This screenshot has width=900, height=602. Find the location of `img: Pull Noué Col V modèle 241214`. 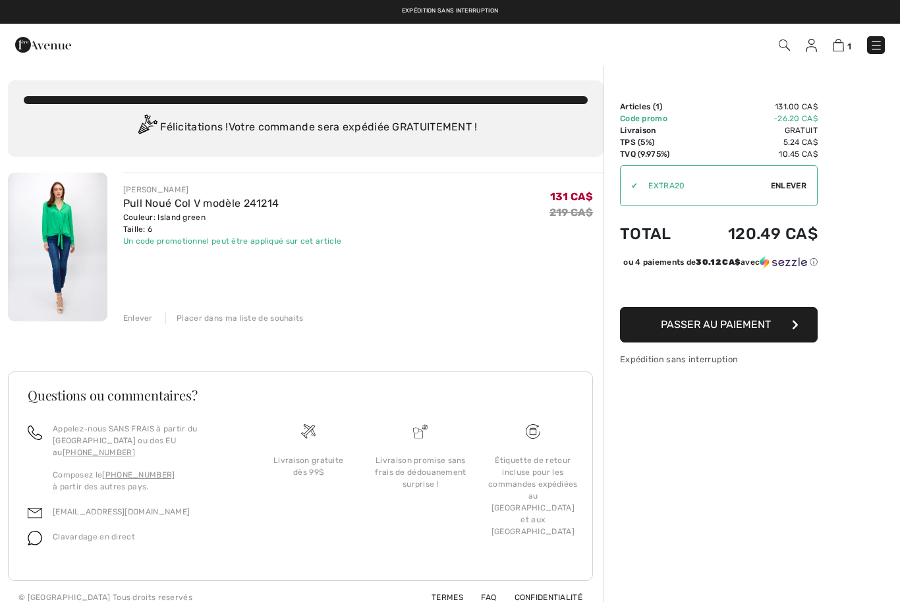

img: Pull Noué Col V modèle 241214 is located at coordinates (57, 247).